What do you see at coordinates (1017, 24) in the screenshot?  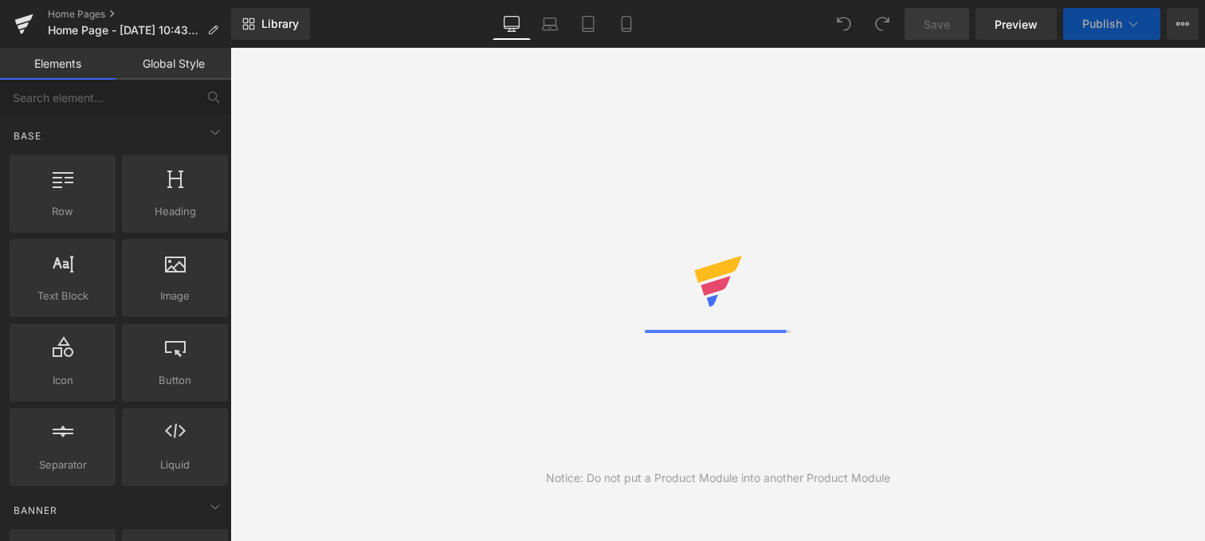 I see `a: Preview` at bounding box center [1017, 24].